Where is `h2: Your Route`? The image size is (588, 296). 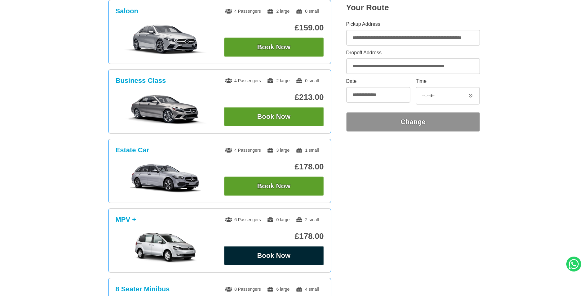 h2: Your Route is located at coordinates (413, 7).